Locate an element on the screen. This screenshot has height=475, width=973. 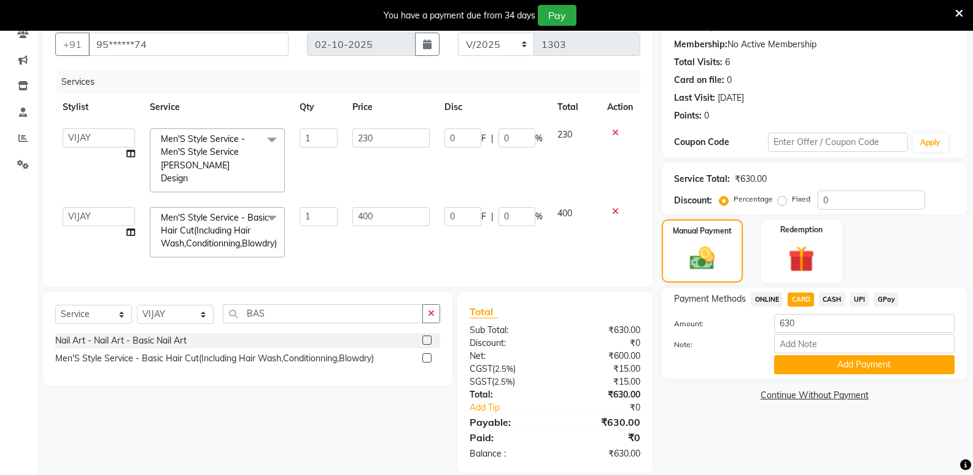
input: Amount is located at coordinates (865, 323).